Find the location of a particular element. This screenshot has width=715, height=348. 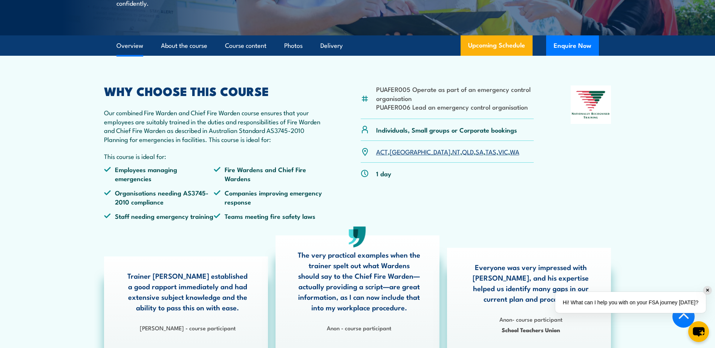

a: Photos is located at coordinates (293, 46).